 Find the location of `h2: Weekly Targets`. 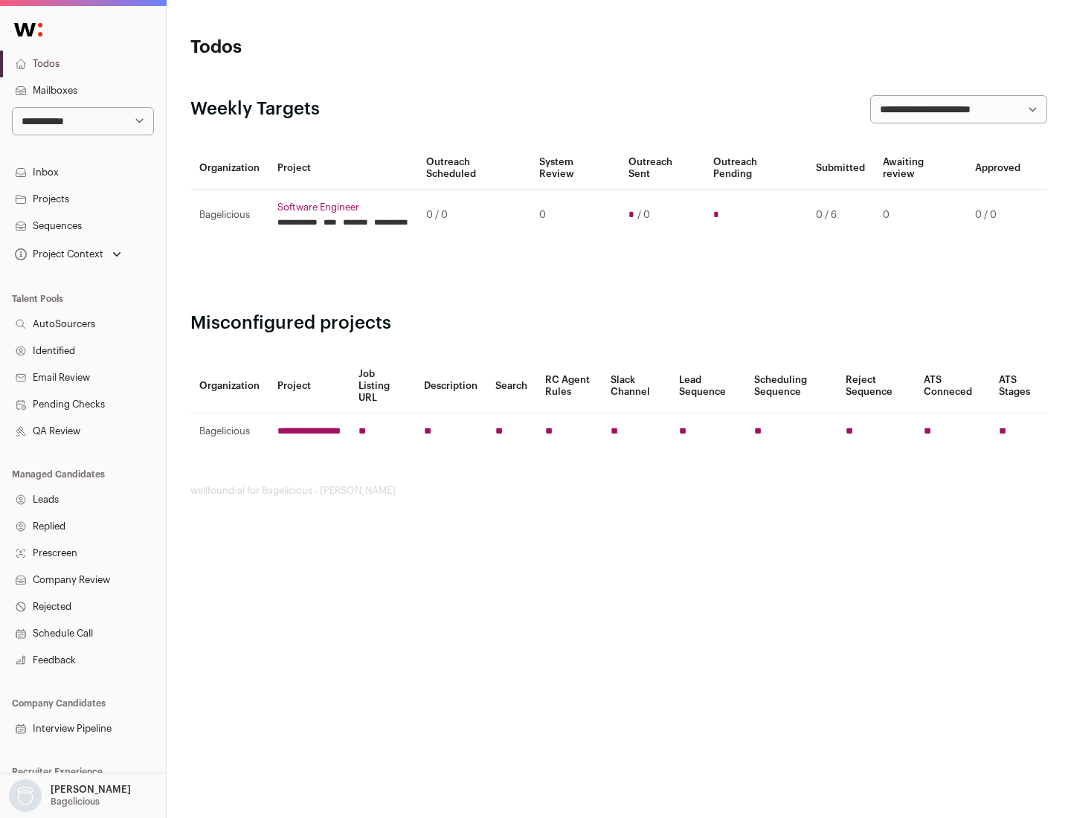

h2: Weekly Targets is located at coordinates (255, 109).